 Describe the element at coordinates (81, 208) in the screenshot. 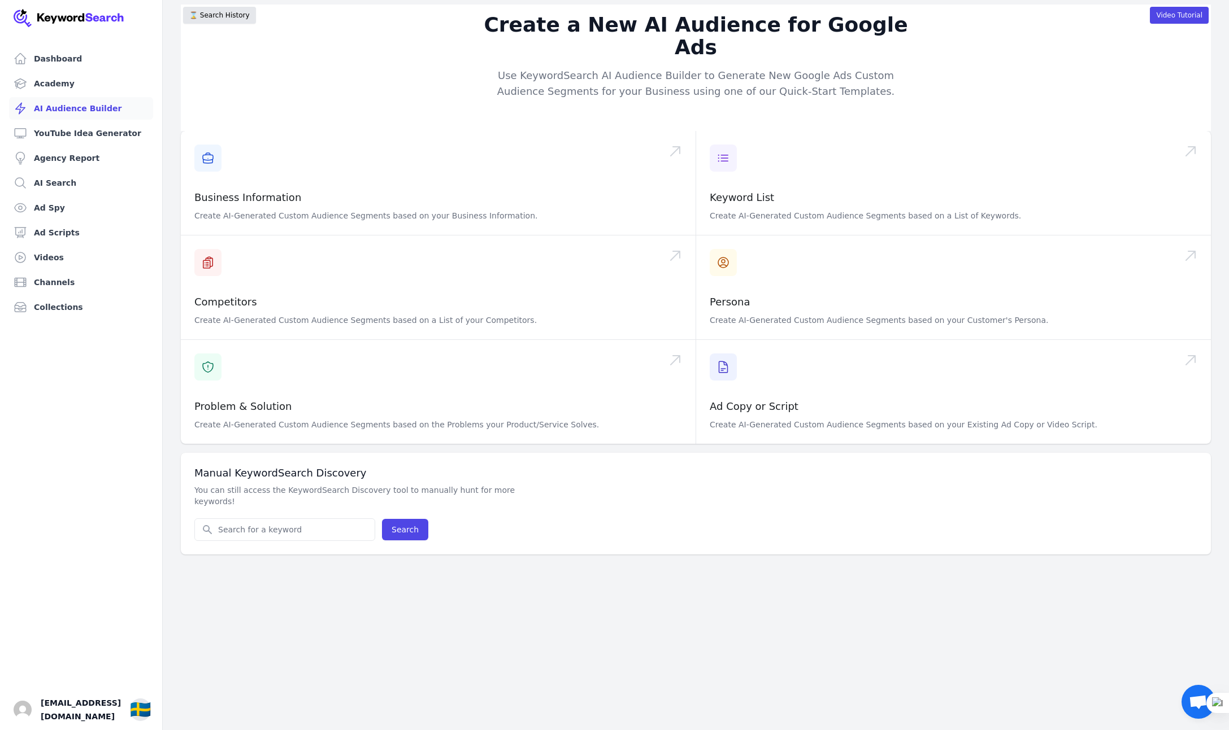

I see `a: Ad Spy` at that location.